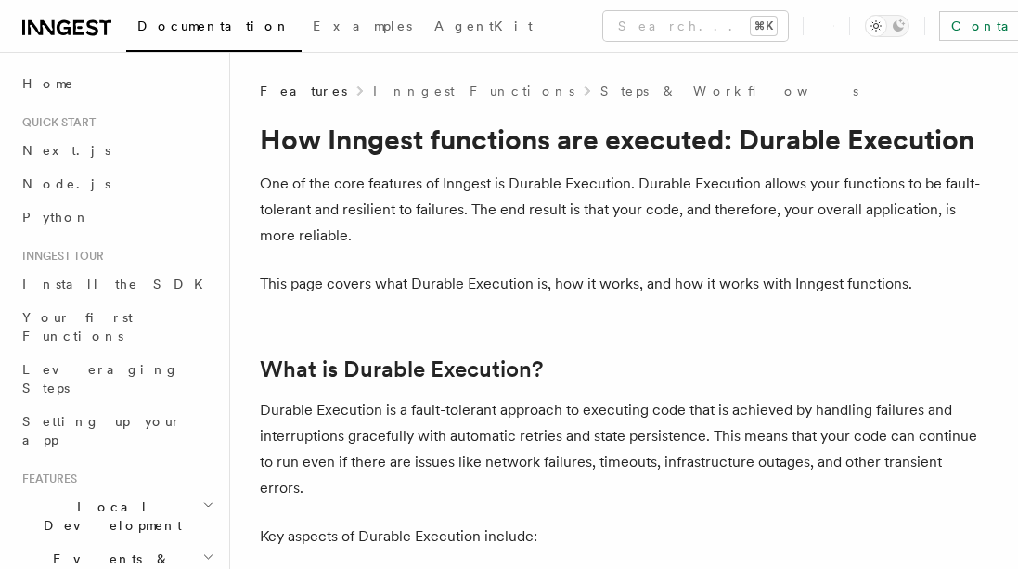 The height and width of the screenshot is (569, 1018). Describe the element at coordinates (695, 26) in the screenshot. I see `button: Search...⌘K` at that location.